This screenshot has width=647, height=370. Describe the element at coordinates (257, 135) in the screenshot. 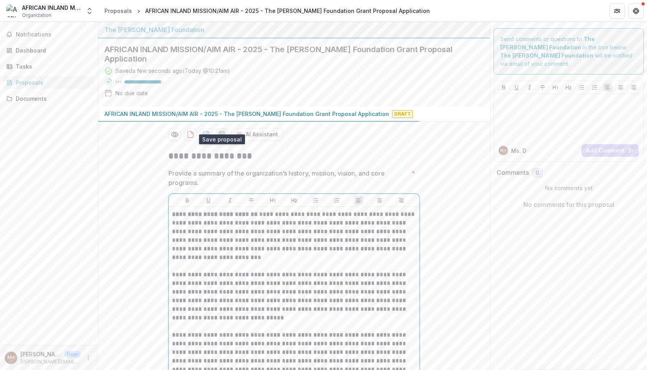

I see `button: AI Assistant` at that location.